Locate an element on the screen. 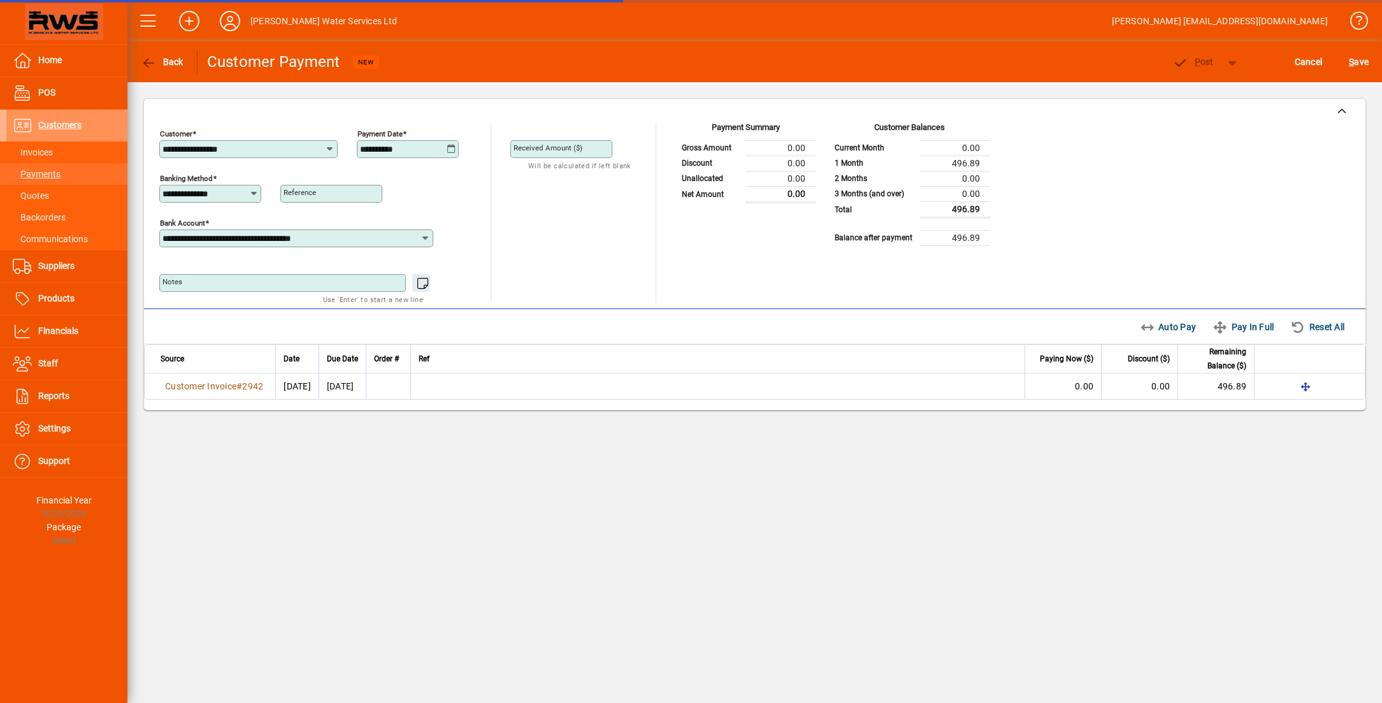 The width and height of the screenshot is (1382, 703). mat-label: Banking method is located at coordinates (186, 178).